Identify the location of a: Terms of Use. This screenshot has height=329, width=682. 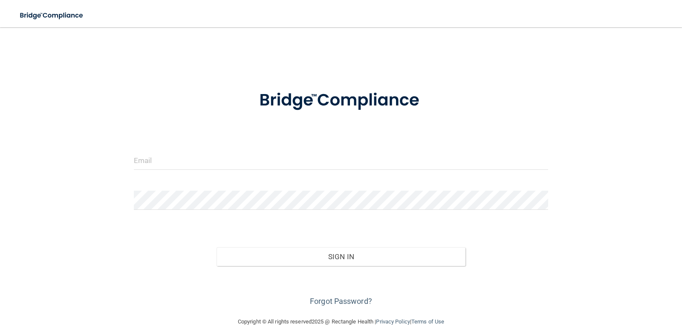
(427, 322).